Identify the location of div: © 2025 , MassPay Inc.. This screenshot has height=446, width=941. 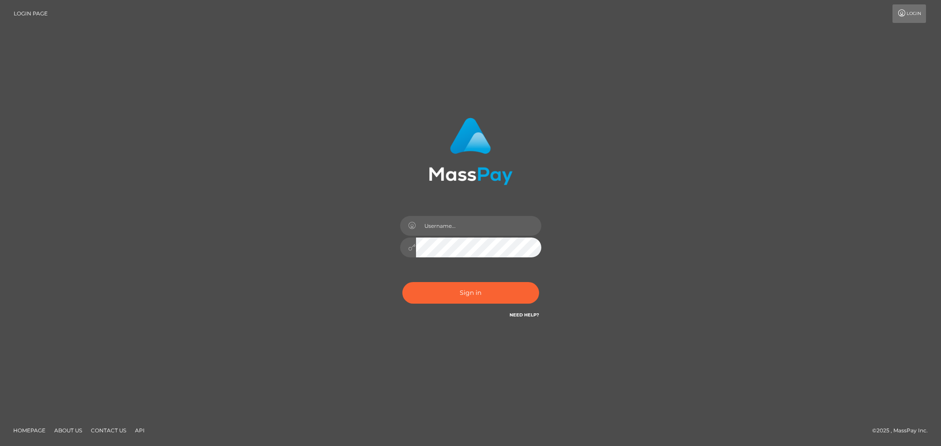
(903, 431).